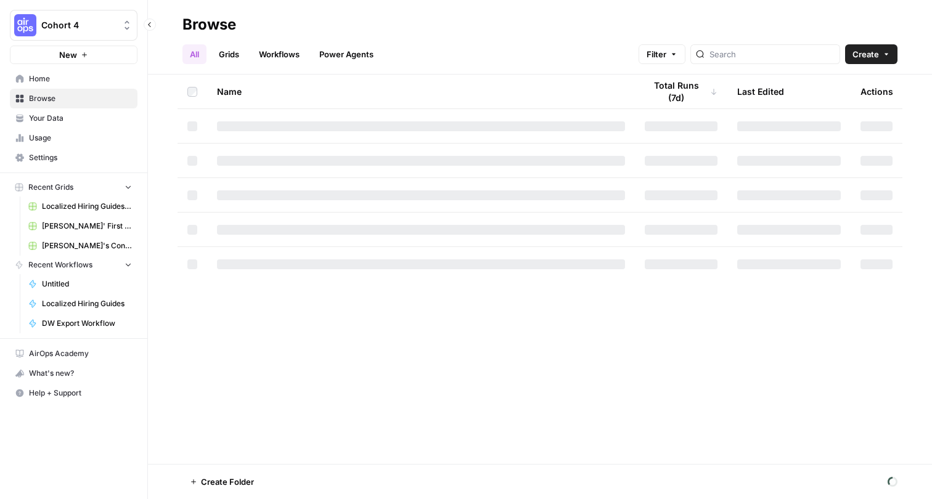  What do you see at coordinates (73, 79) in the screenshot?
I see `a: Home` at bounding box center [73, 79].